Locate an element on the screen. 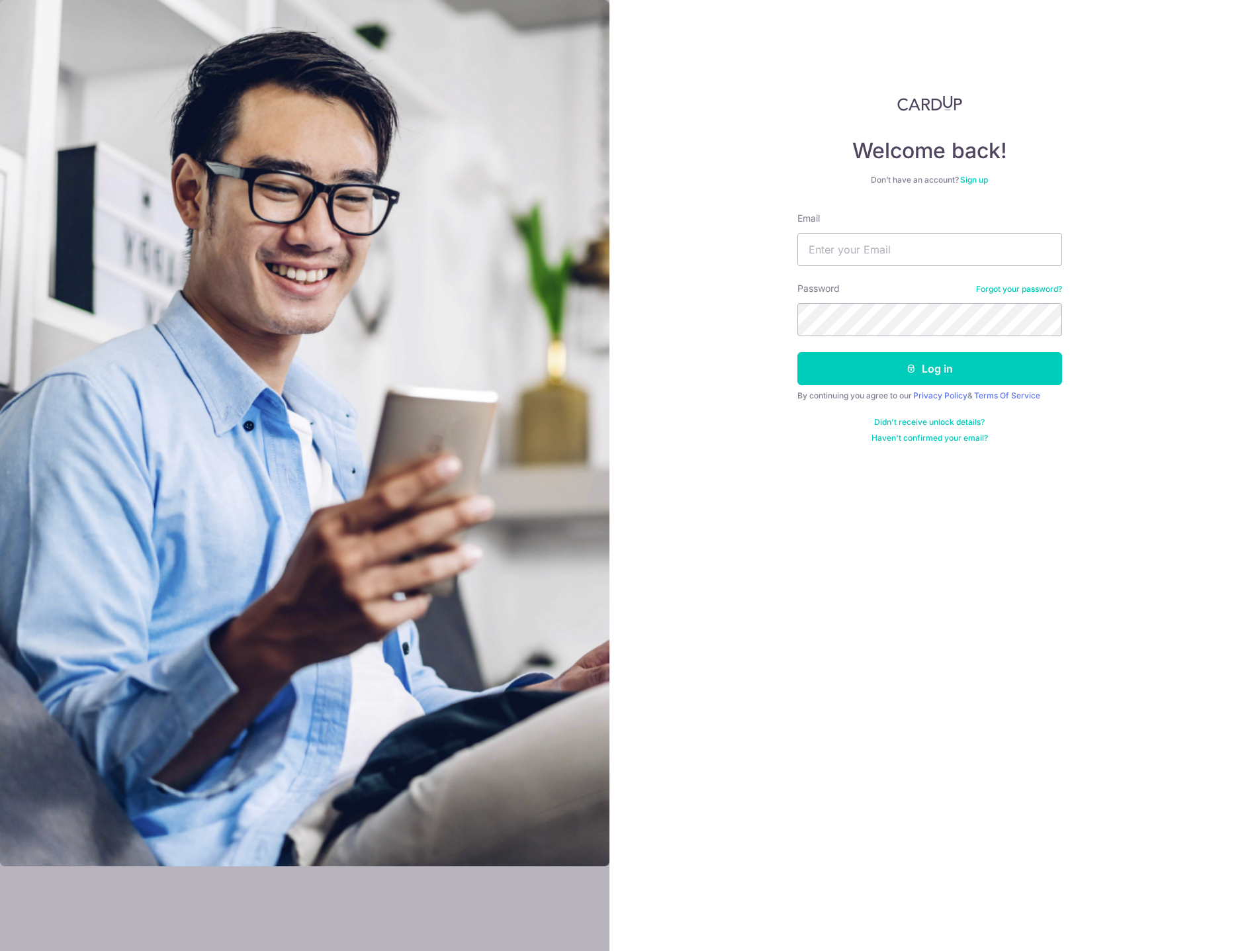  div: Don’t have an account? is located at coordinates (930, 180).